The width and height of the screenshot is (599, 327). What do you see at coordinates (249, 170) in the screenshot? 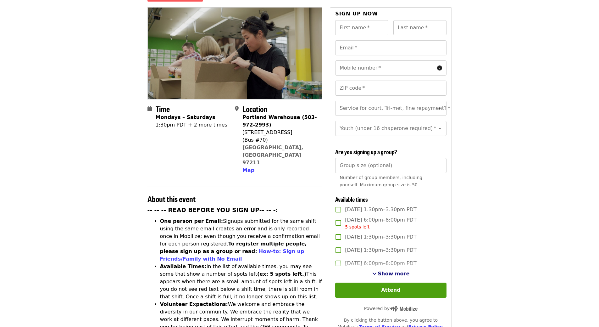
I see `button: Map` at bounding box center [249, 170].